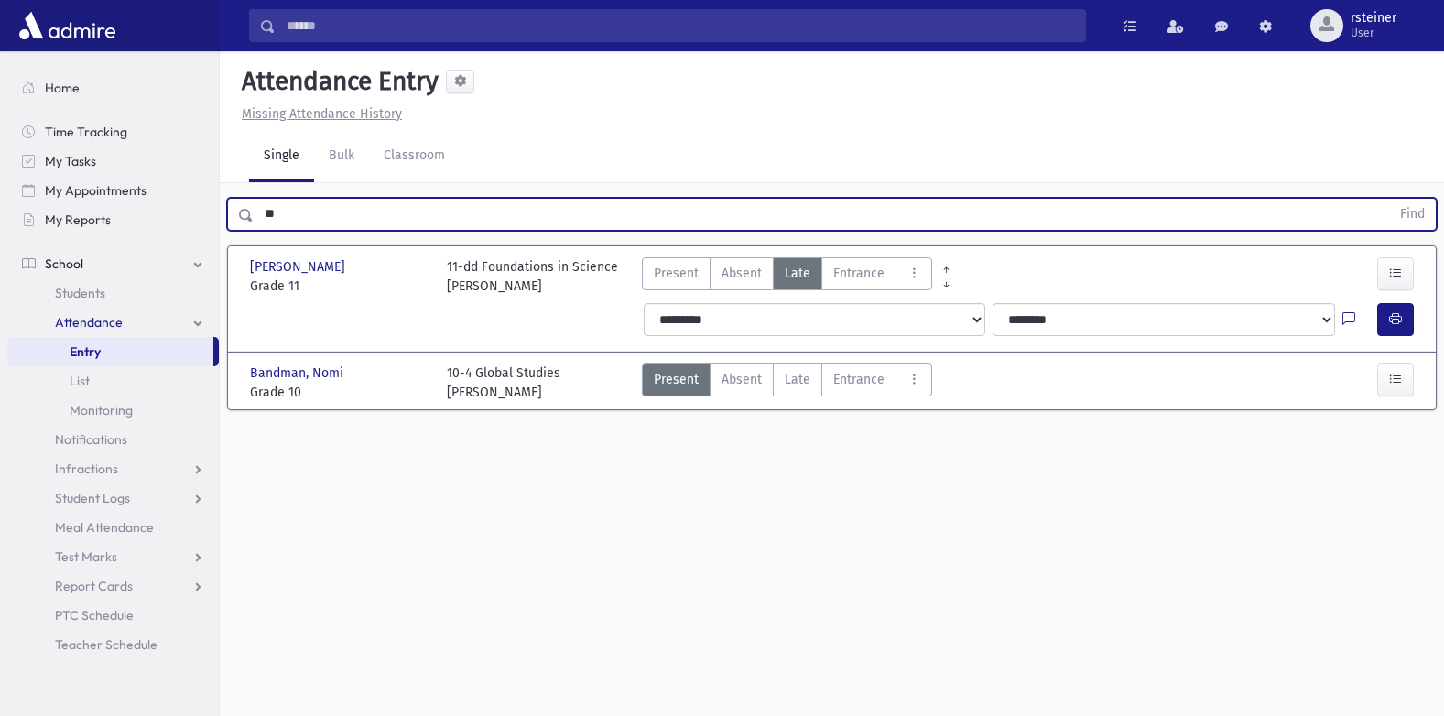  Describe the element at coordinates (1373, 18) in the screenshot. I see `span: rsteiner` at that location.